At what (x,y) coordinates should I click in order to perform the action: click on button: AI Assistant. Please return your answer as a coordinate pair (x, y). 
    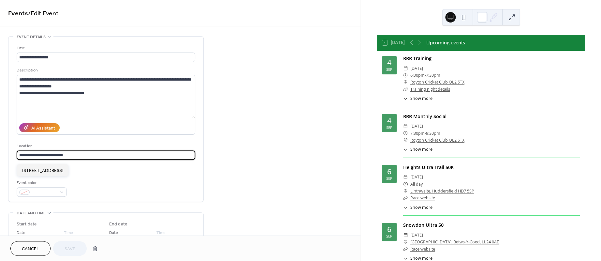
    Looking at the image, I should click on (39, 127).